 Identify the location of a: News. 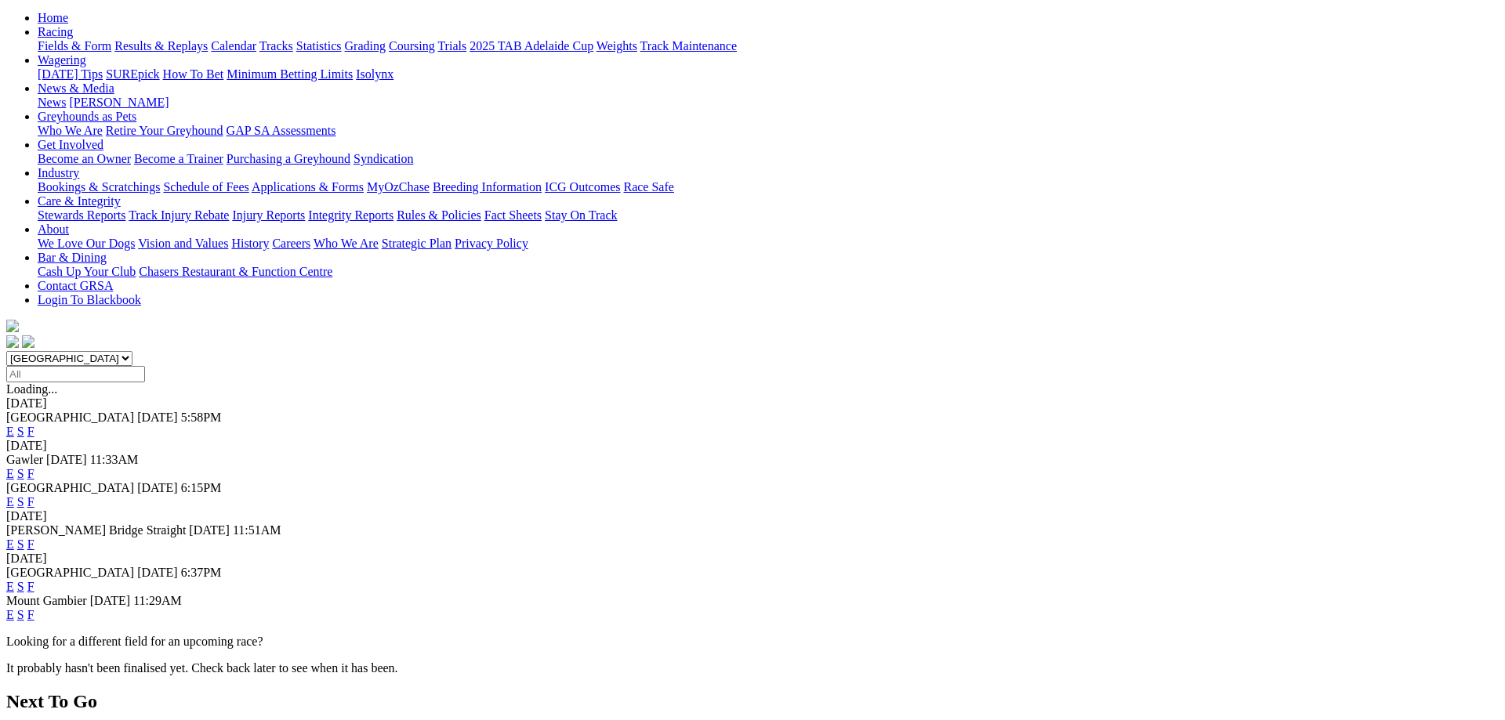
(52, 102).